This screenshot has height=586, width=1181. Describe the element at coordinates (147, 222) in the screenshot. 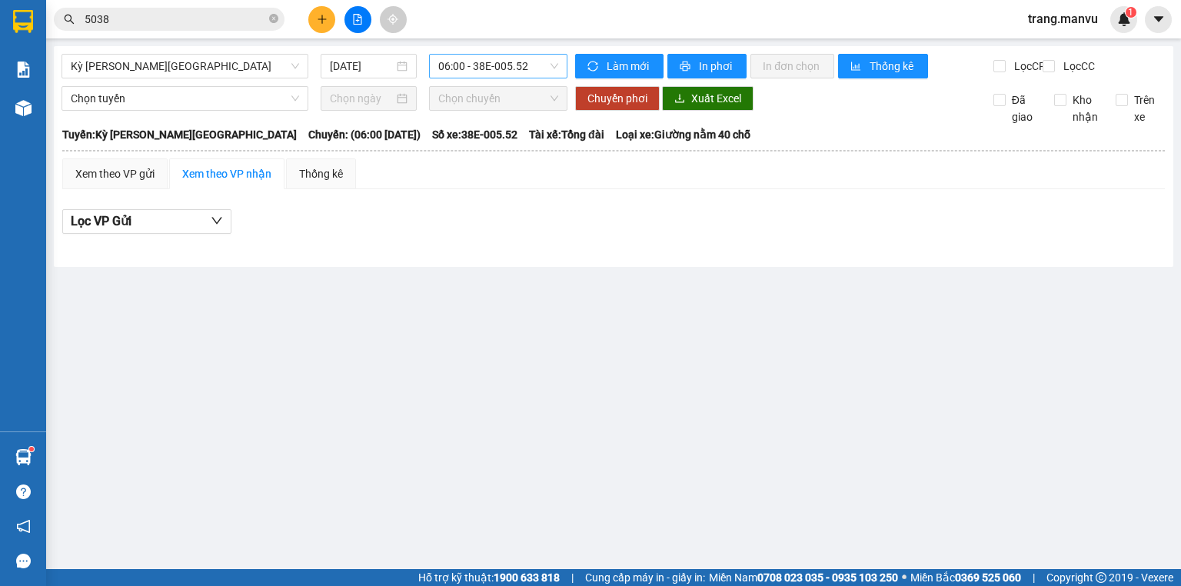

I see `button: Lọc VP Gửi` at that location.